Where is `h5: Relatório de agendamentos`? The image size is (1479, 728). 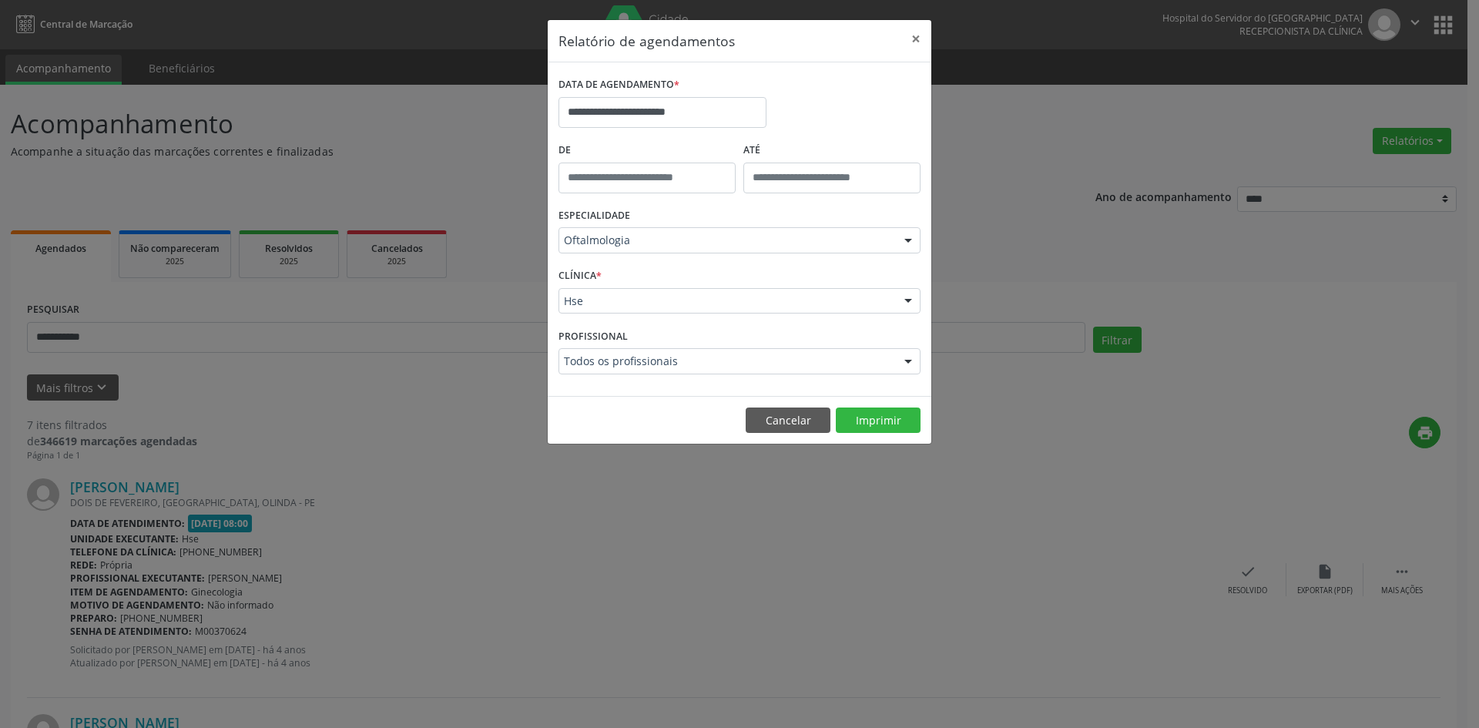 h5: Relatório de agendamentos is located at coordinates (646, 41).